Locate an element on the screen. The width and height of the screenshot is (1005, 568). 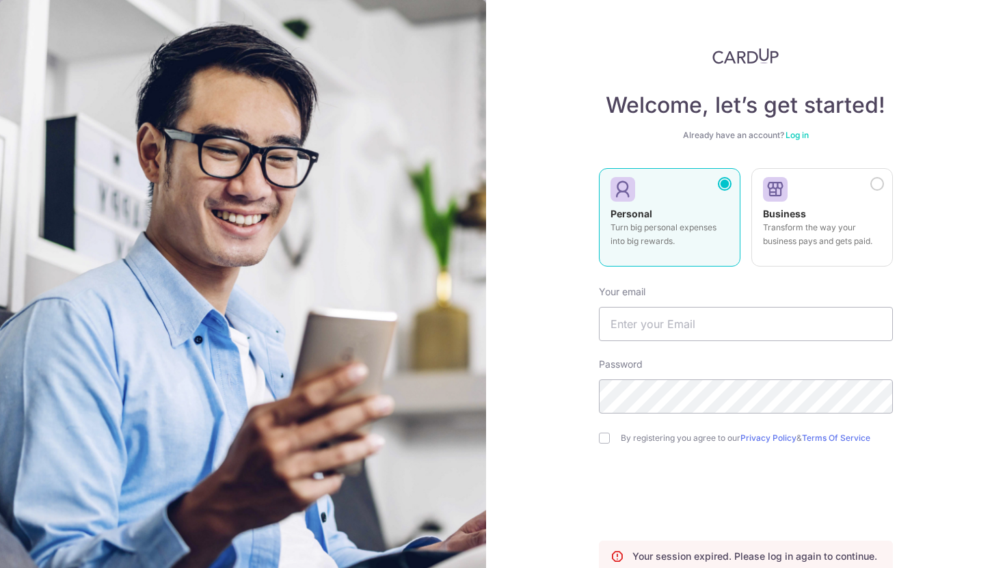
label: Your email is located at coordinates (622, 292).